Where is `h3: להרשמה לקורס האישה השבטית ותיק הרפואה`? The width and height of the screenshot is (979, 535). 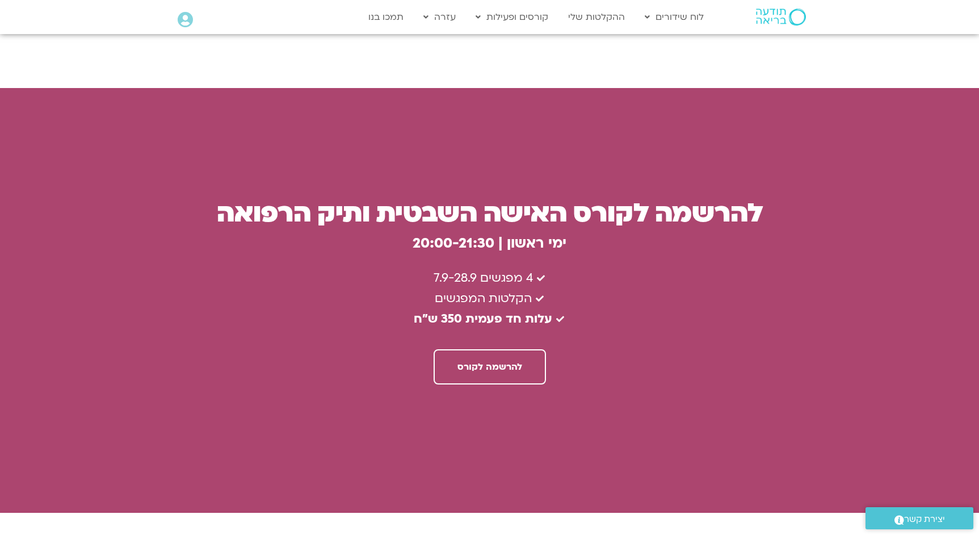
h3: להרשמה לקורס האישה השבטית ותיק הרפואה is located at coordinates (489, 213).